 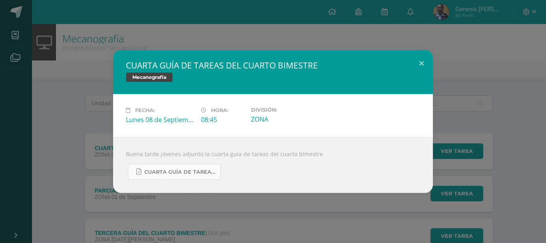 What do you see at coordinates (174, 172) in the screenshot?
I see `a: CUARTA GUÍA DE TAREAS DEL CUARTO BIMESTRE DE 1RO BÁSICO SEPTIEMBRE.pdf` at bounding box center [174, 172].